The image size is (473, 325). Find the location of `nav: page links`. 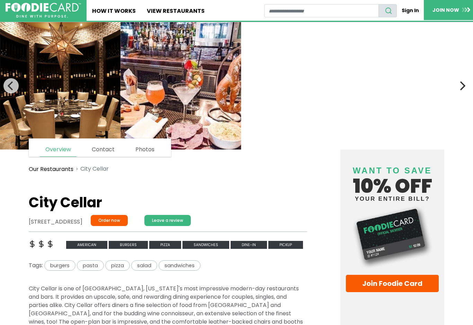

nav: page links is located at coordinates (100, 148).